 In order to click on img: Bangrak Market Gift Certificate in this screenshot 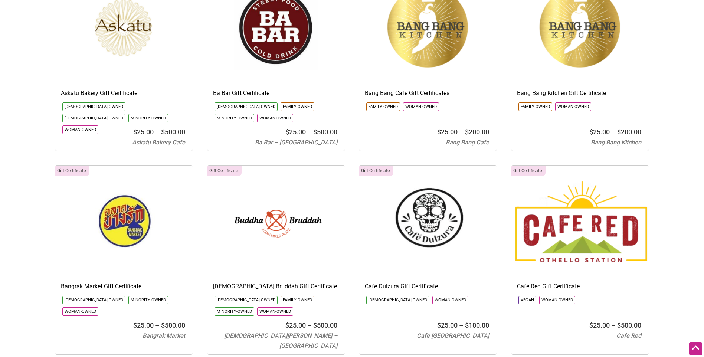, I will do `click(124, 221)`.